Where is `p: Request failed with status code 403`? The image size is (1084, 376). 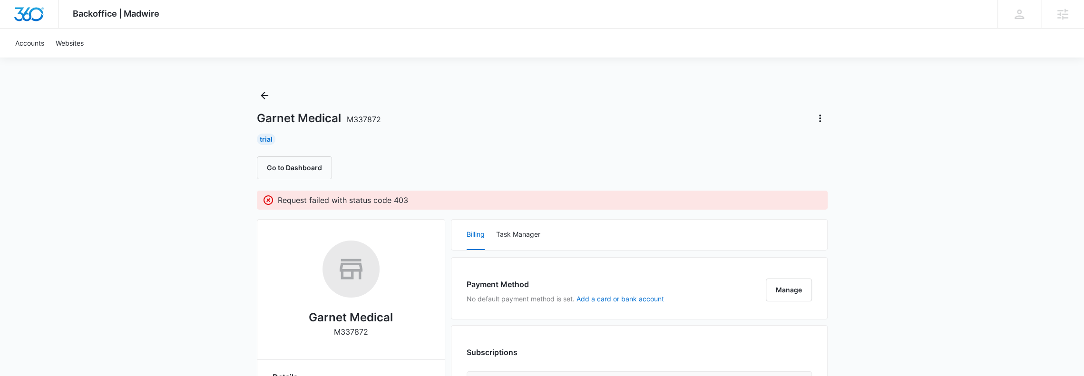 p: Request failed with status code 403 is located at coordinates (343, 200).